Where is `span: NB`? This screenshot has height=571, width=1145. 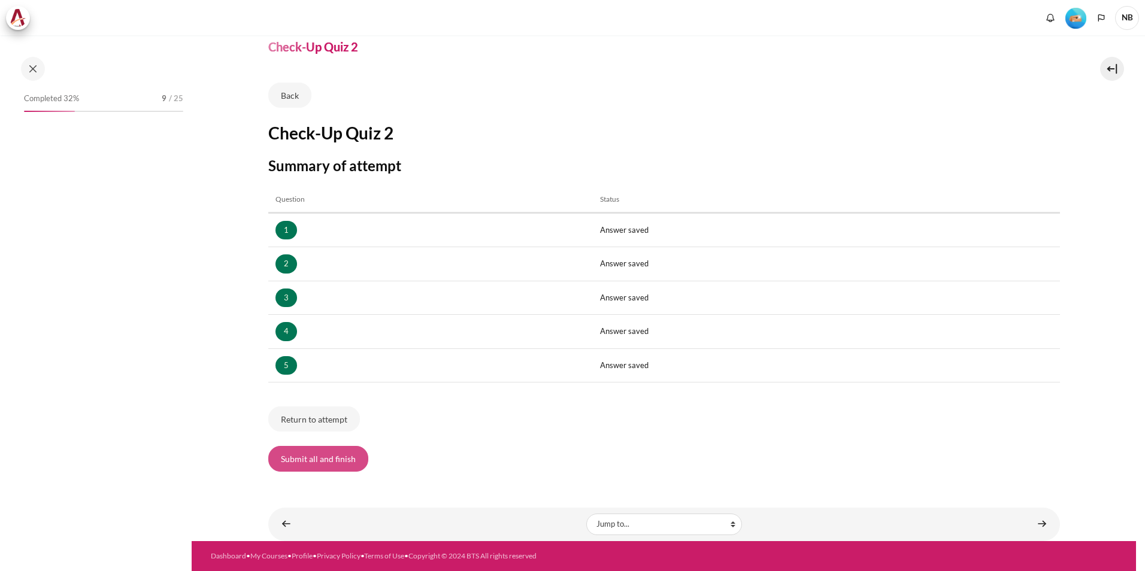 span: NB is located at coordinates (1127, 18).